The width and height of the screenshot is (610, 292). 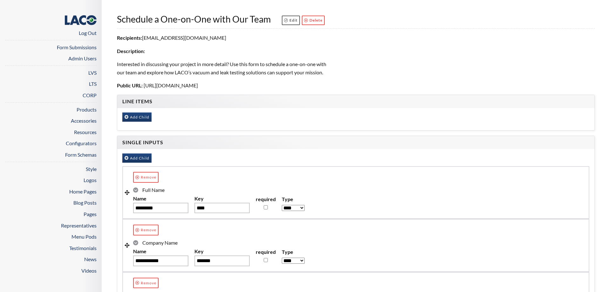 I want to click on span: Schedule a One-on-One with Our Team, so click(x=194, y=19).